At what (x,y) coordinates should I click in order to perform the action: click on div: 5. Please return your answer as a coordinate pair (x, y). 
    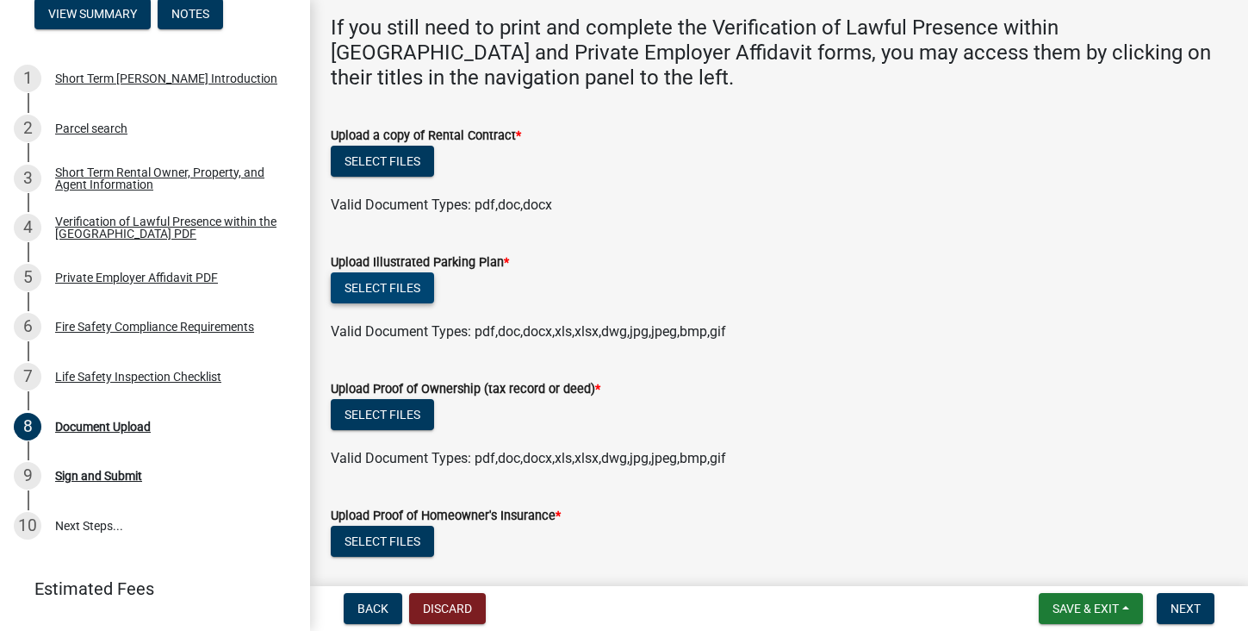
    Looking at the image, I should click on (28, 277).